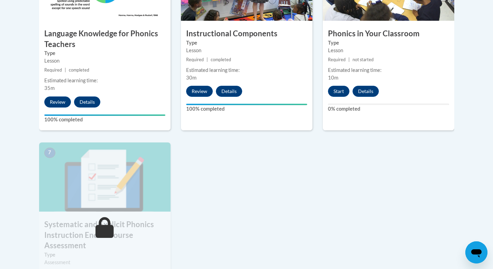 The height and width of the screenshot is (269, 493). Describe the element at coordinates (333, 77) in the screenshot. I see `span: 10m` at that location.